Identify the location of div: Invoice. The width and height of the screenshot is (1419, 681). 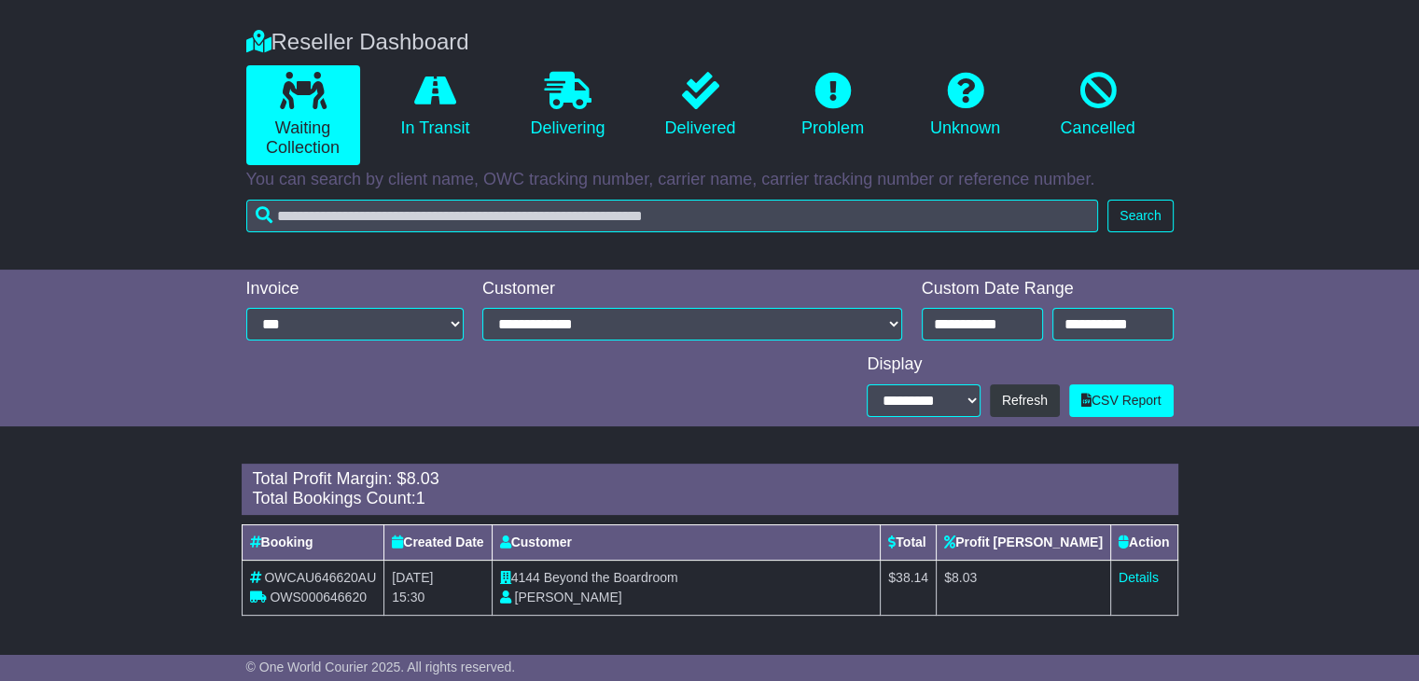
(355, 289).